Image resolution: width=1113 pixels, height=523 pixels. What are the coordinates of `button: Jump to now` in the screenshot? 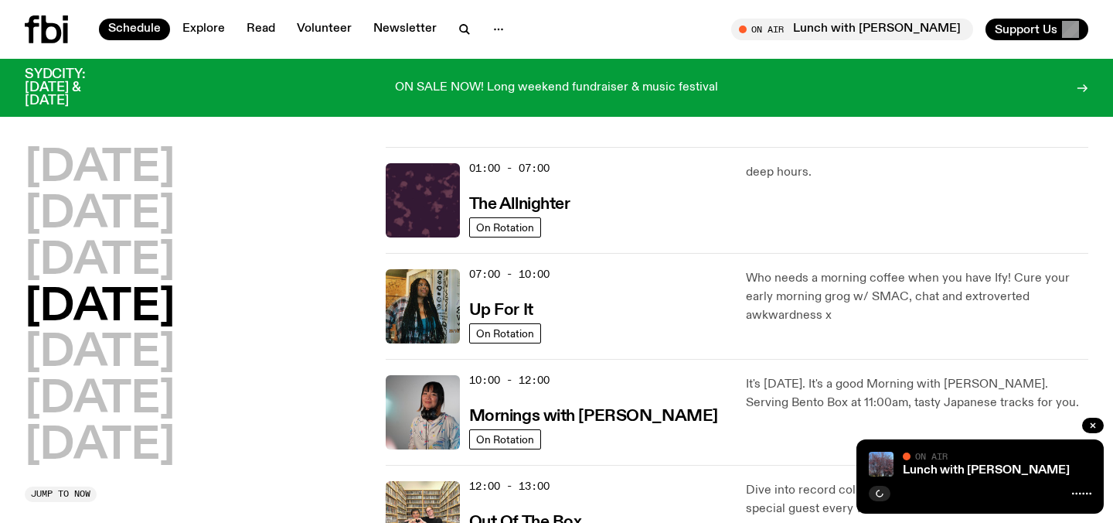 It's located at (60, 494).